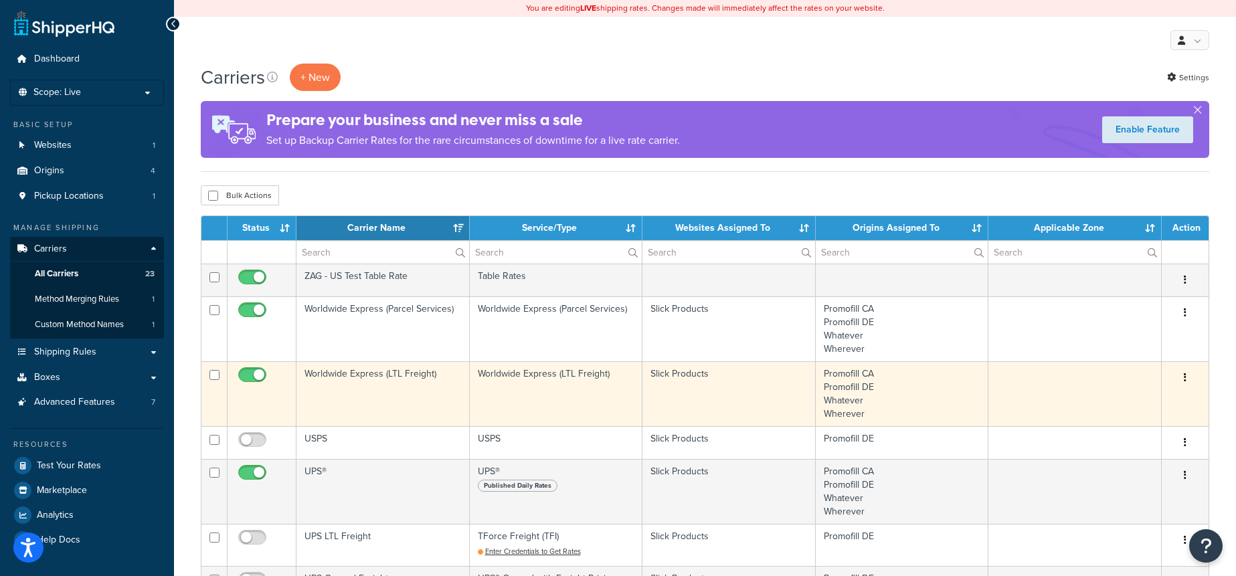 The width and height of the screenshot is (1236, 576). Describe the element at coordinates (47, 377) in the screenshot. I see `span: Boxes` at that location.